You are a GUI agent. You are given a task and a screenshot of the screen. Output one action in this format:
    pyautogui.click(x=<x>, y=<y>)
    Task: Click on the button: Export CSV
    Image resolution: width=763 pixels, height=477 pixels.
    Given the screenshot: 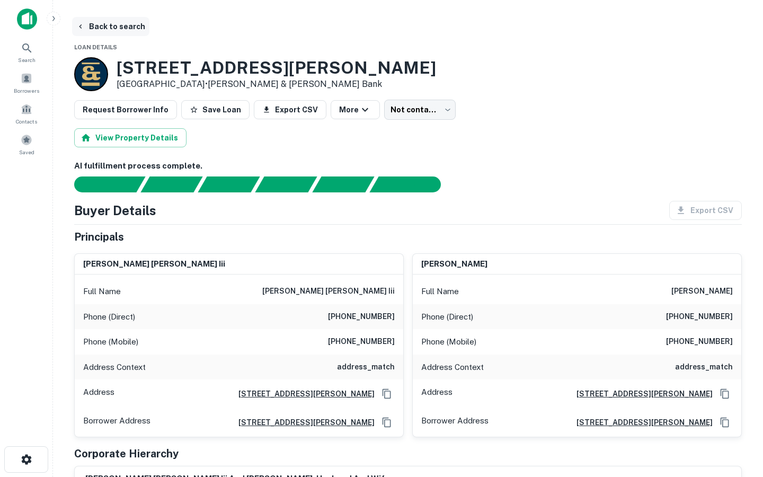 What is the action you would take?
    pyautogui.click(x=290, y=110)
    